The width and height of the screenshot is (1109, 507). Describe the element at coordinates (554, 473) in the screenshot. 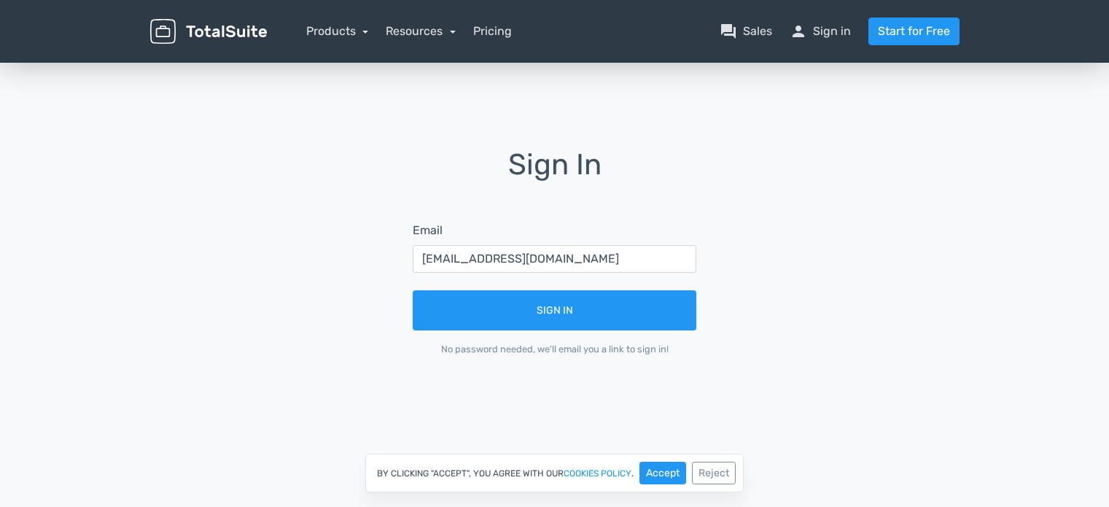

I see `div: By clicking "Accept", you agree with our .` at that location.